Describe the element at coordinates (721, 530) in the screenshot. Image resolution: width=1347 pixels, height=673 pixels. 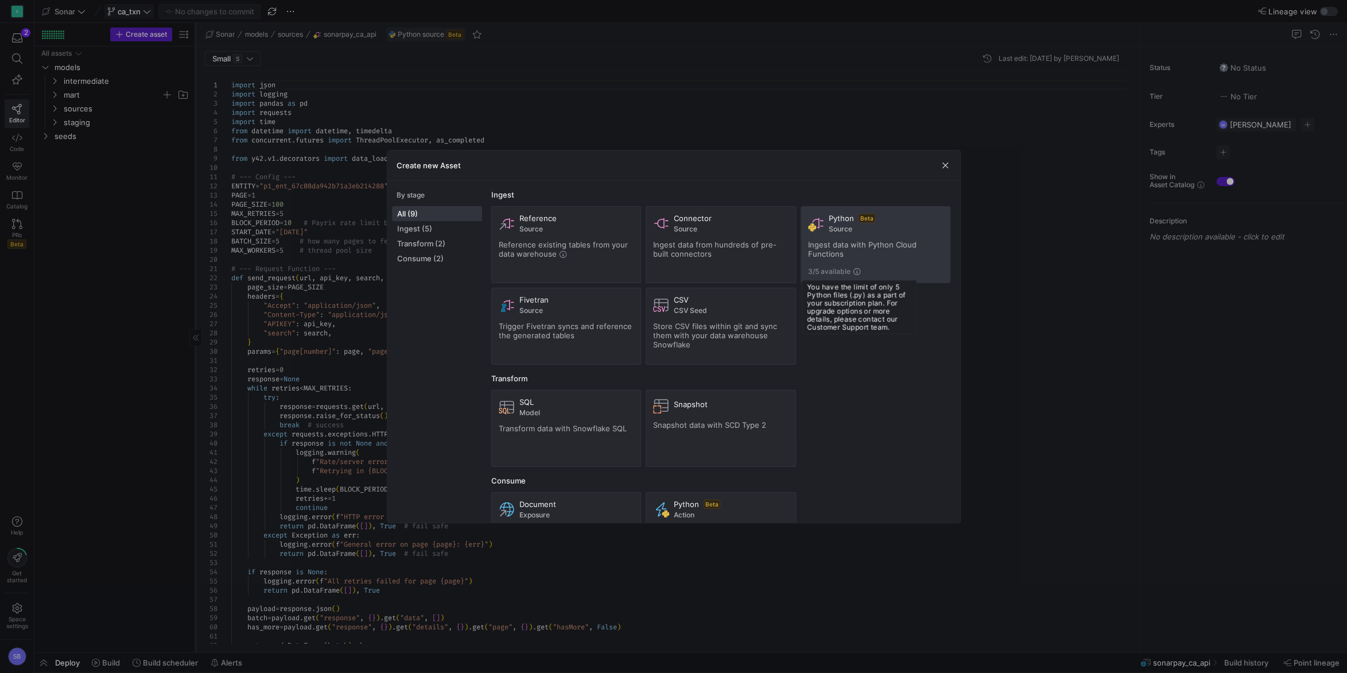
I see `button: PythonBetaAction` at that location.